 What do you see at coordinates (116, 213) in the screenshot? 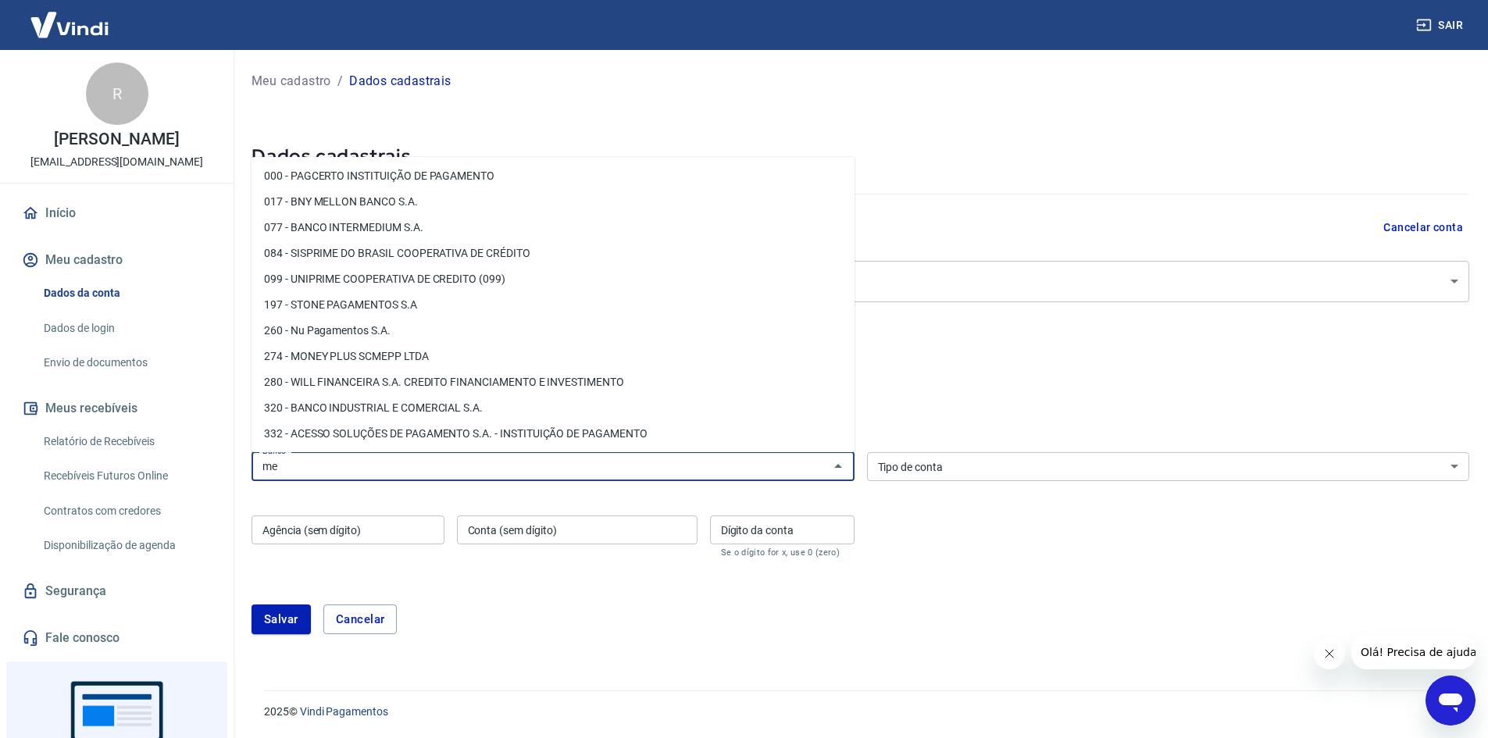
I see `a: Início` at bounding box center [116, 213].